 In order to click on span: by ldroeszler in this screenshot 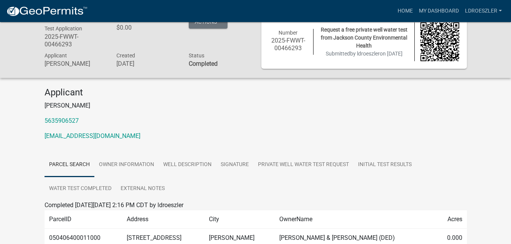, I will do `click(365, 54)`.